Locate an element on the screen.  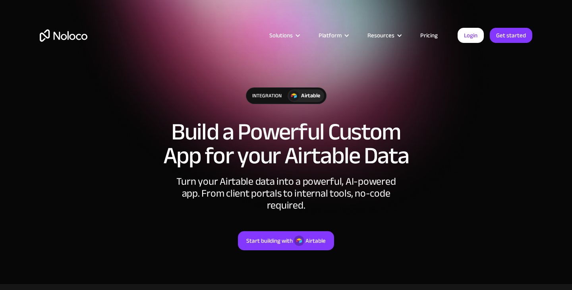
a: Start building withAirtable is located at coordinates (286, 241).